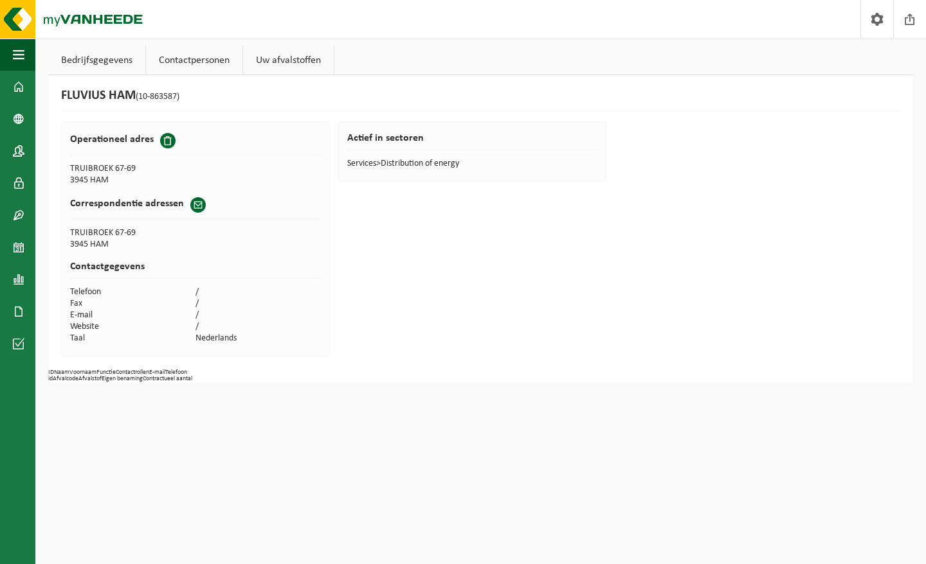 The height and width of the screenshot is (564, 926). Describe the element at coordinates (157, 96) in the screenshot. I see `span: (10-863587)` at that location.